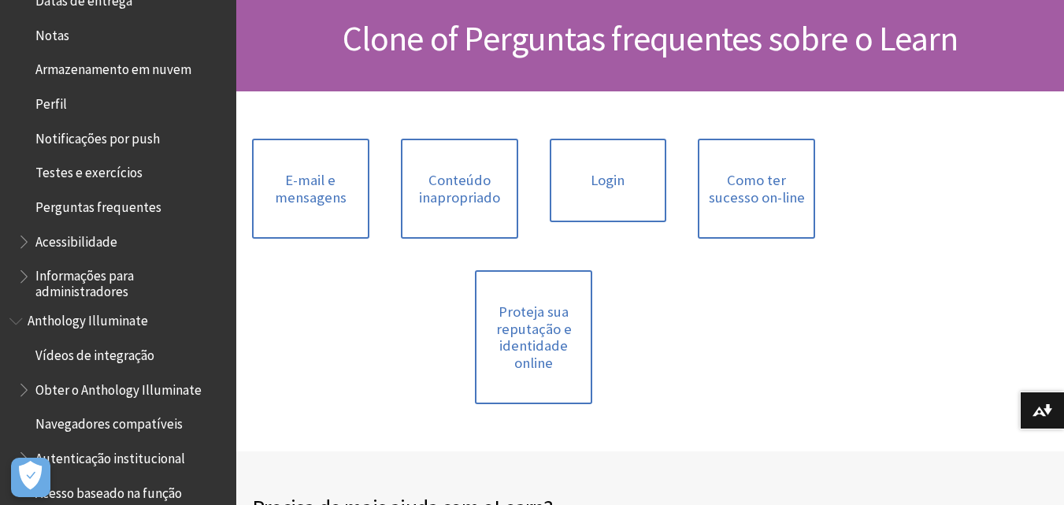 This screenshot has height=505, width=1064. I want to click on a: Proteja sua reputação e identidade online, so click(533, 337).